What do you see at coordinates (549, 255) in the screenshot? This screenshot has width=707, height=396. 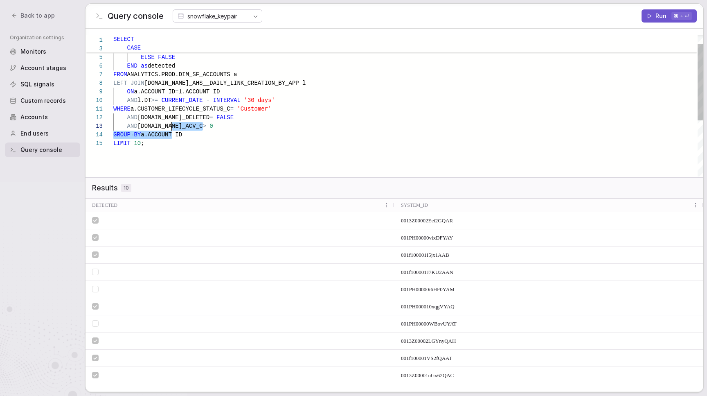 I see `div: 001f100001I5jx1AAB` at bounding box center [549, 255].